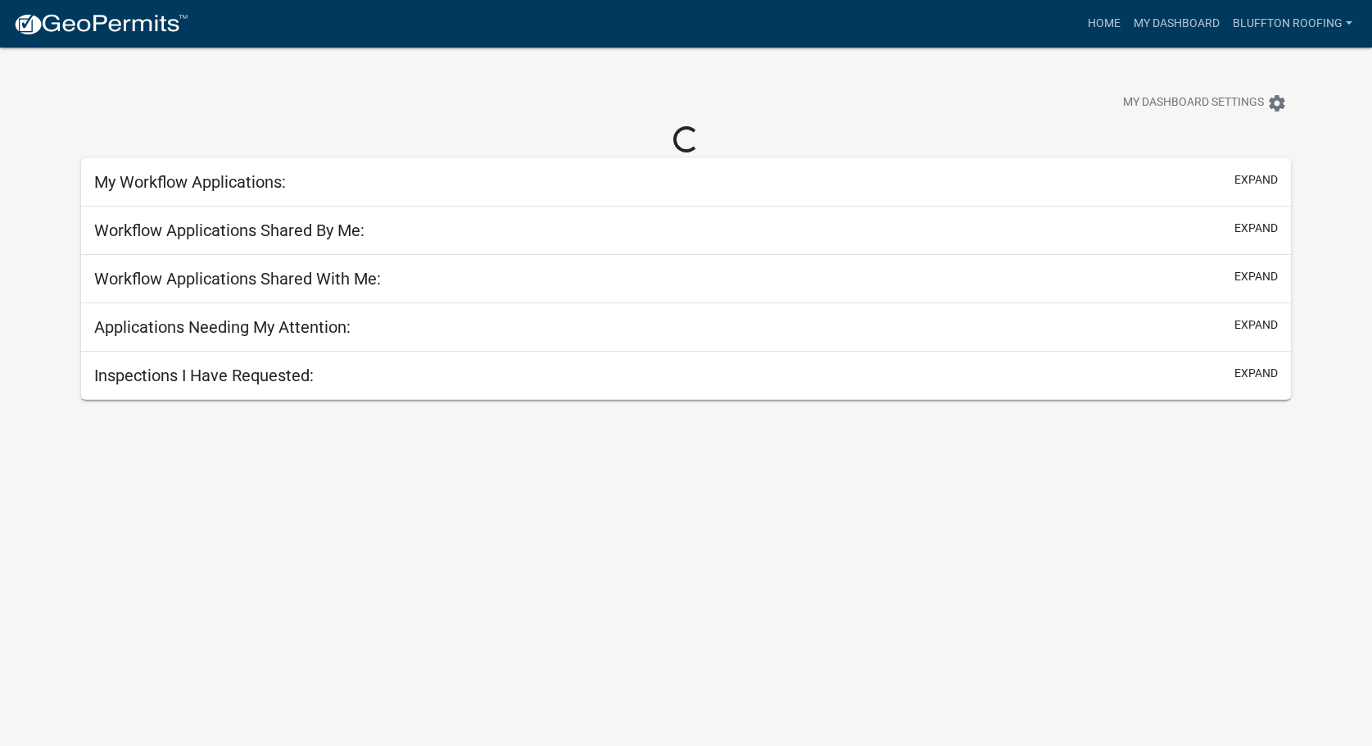 The image size is (1372, 746). I want to click on h5: Workflow Applications Shared By Me:, so click(229, 230).